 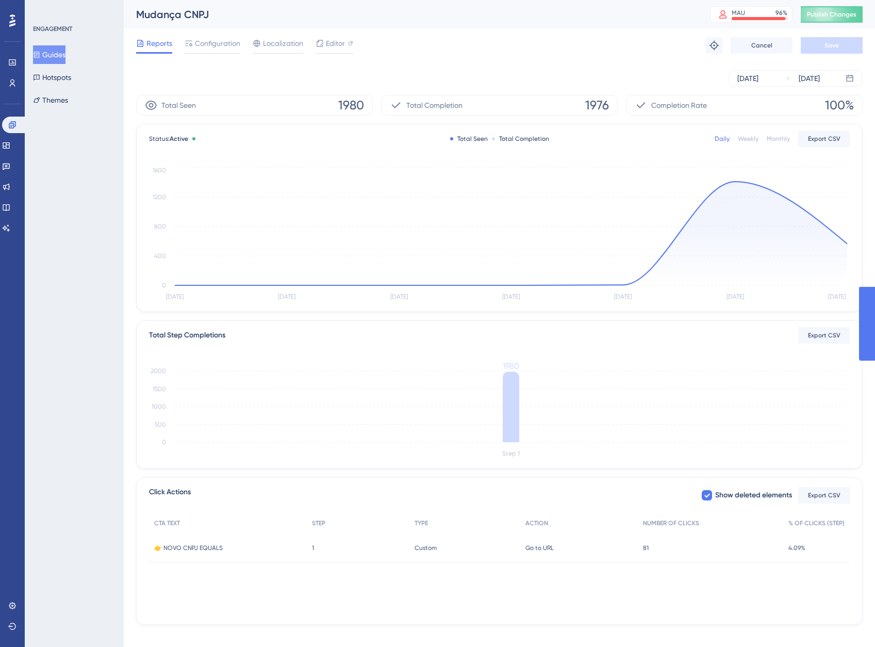 I want to click on button: Guides, so click(x=49, y=55).